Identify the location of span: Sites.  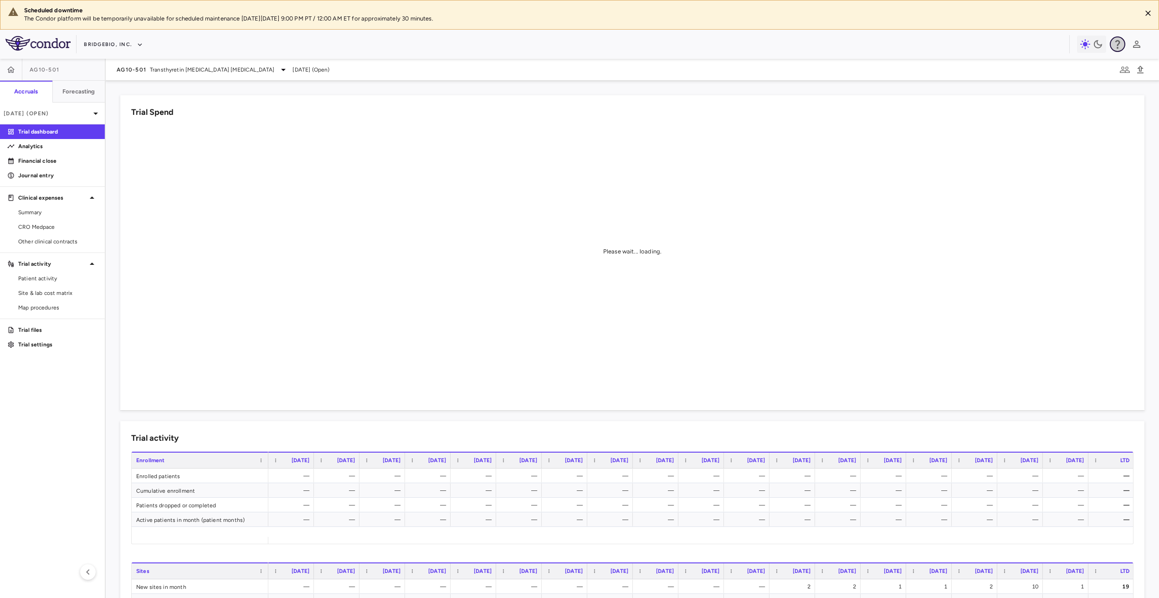
(143, 571).